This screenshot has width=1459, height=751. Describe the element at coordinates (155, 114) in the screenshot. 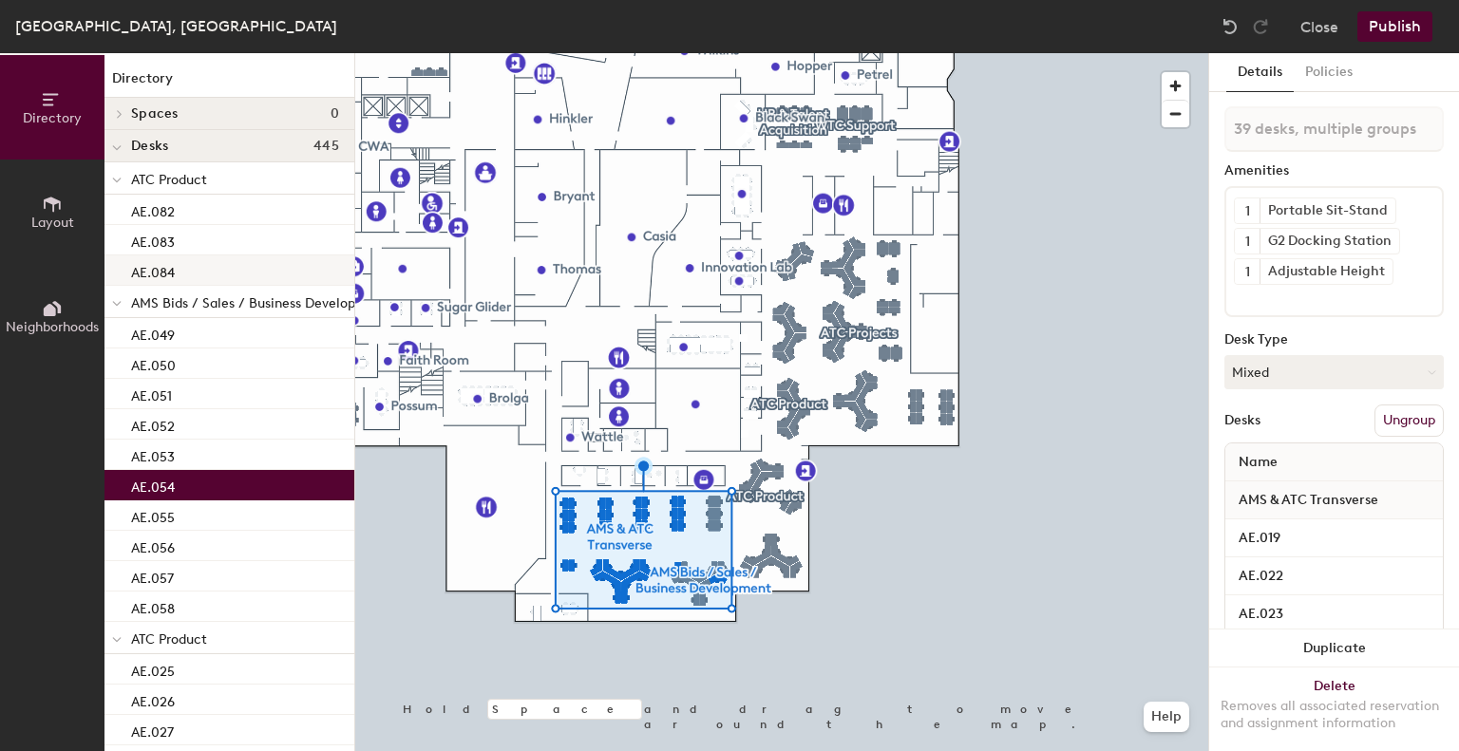

I see `span: Spaces` at that location.